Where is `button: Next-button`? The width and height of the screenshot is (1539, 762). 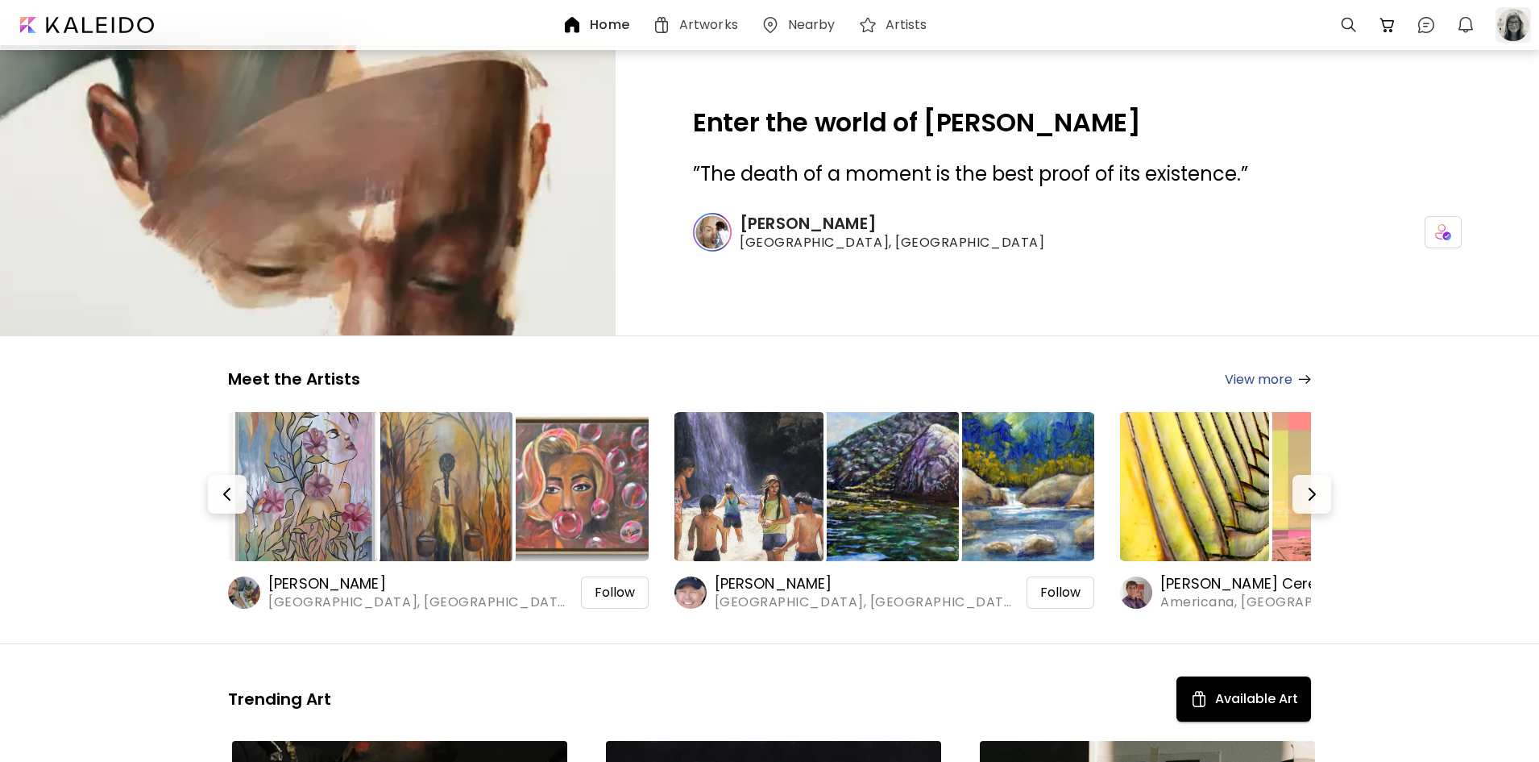
button: Next-button is located at coordinates (1312, 494).